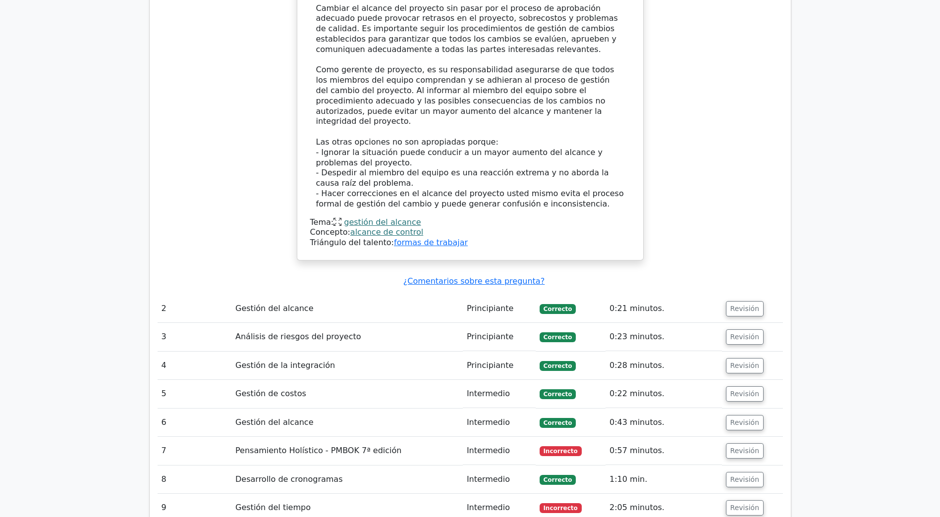 This screenshot has height=517, width=940. I want to click on a: ¿Comentarios sobre esta pregunta?, so click(474, 281).